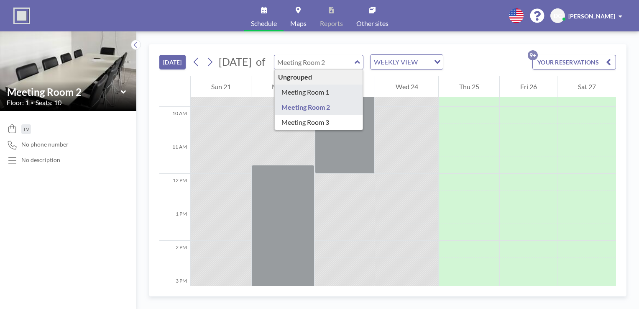 Image resolution: width=639 pixels, height=309 pixels. What do you see at coordinates (45, 144) in the screenshot?
I see `span: No phone number` at bounding box center [45, 144].